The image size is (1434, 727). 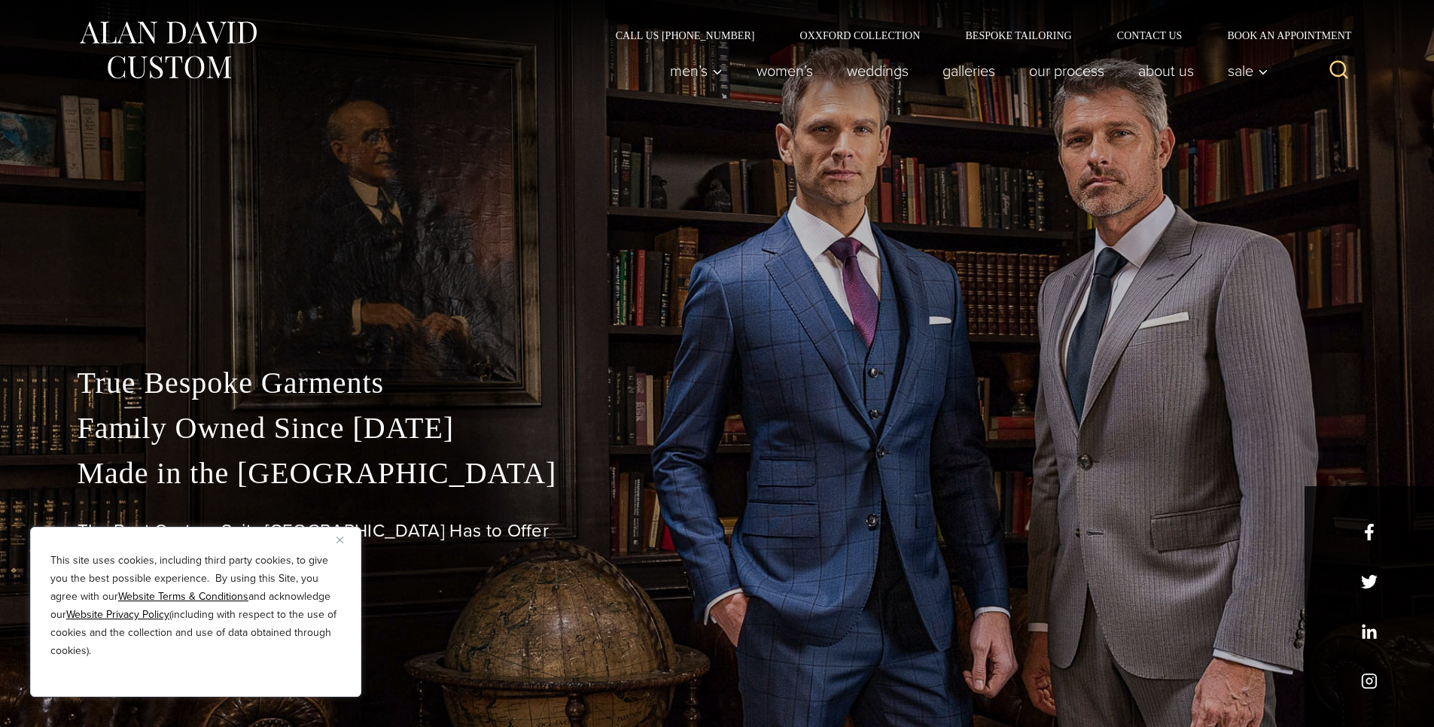 I want to click on button: View Search Form, so click(x=1339, y=71).